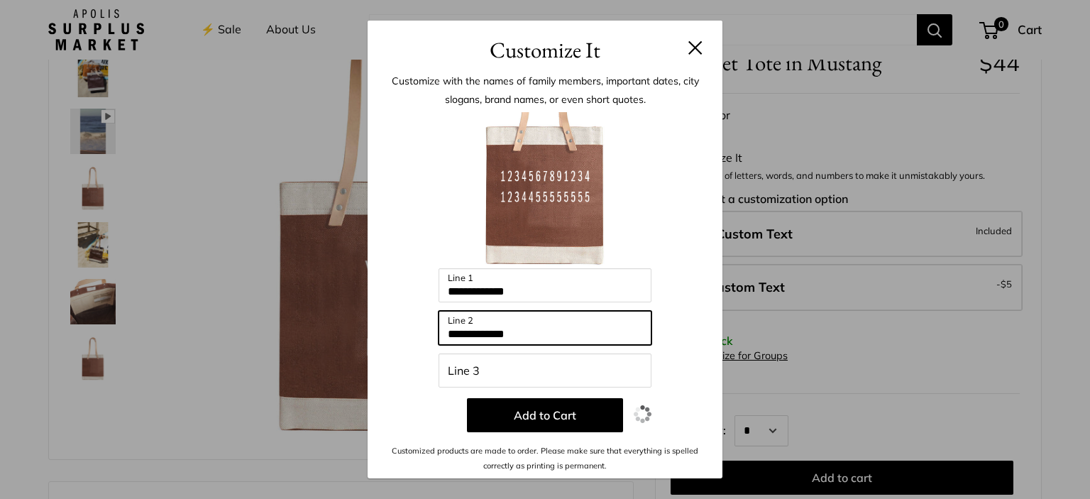 The image size is (1090, 499). What do you see at coordinates (545, 190) in the screenshot?
I see `img: customizer-prod` at bounding box center [545, 190].